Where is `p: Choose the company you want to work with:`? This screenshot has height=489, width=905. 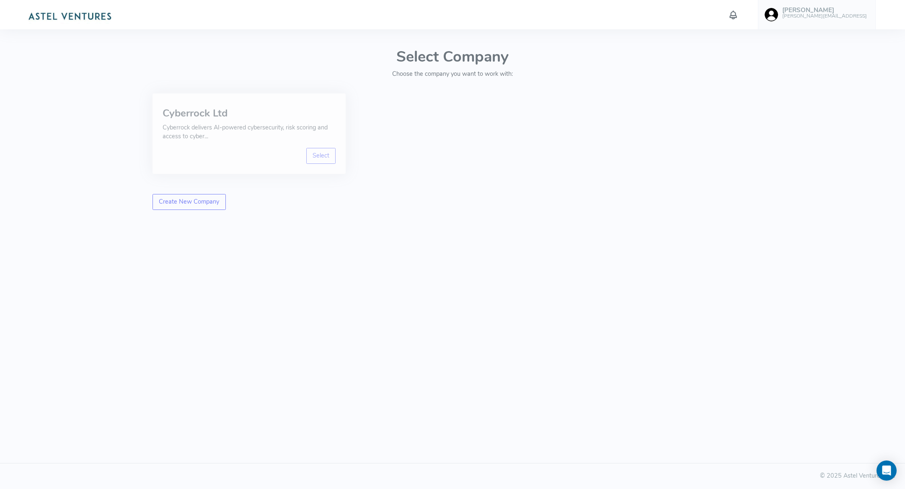 p: Choose the company you want to work with: is located at coordinates (453, 74).